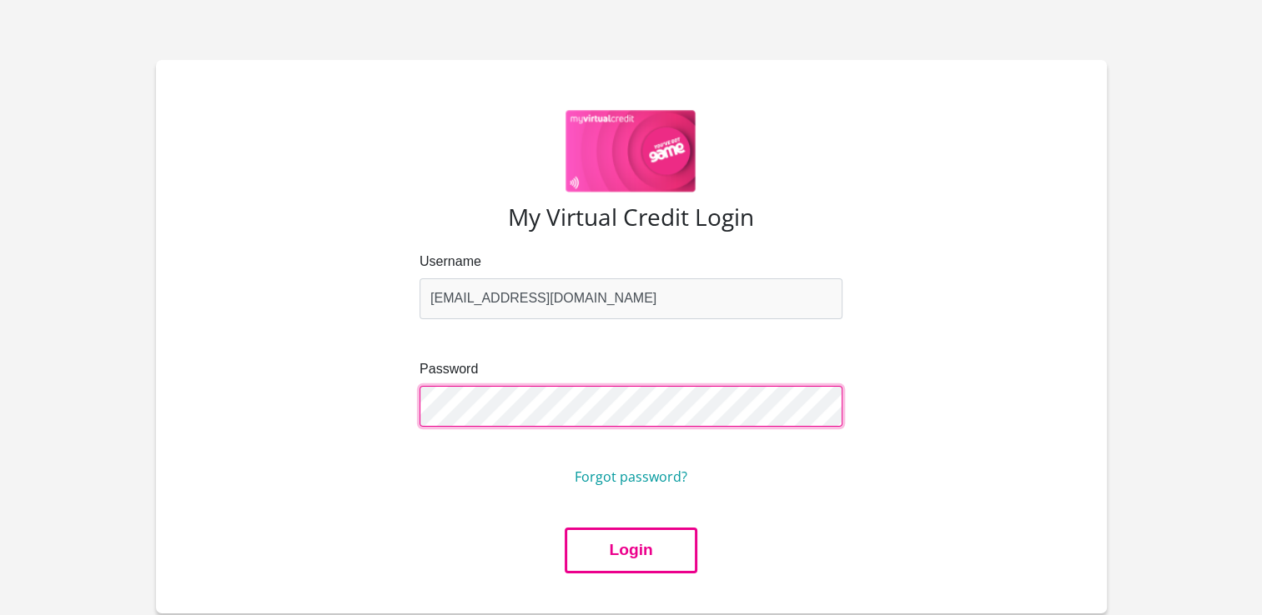  Describe the element at coordinates (630, 369) in the screenshot. I see `label: Password` at that location.